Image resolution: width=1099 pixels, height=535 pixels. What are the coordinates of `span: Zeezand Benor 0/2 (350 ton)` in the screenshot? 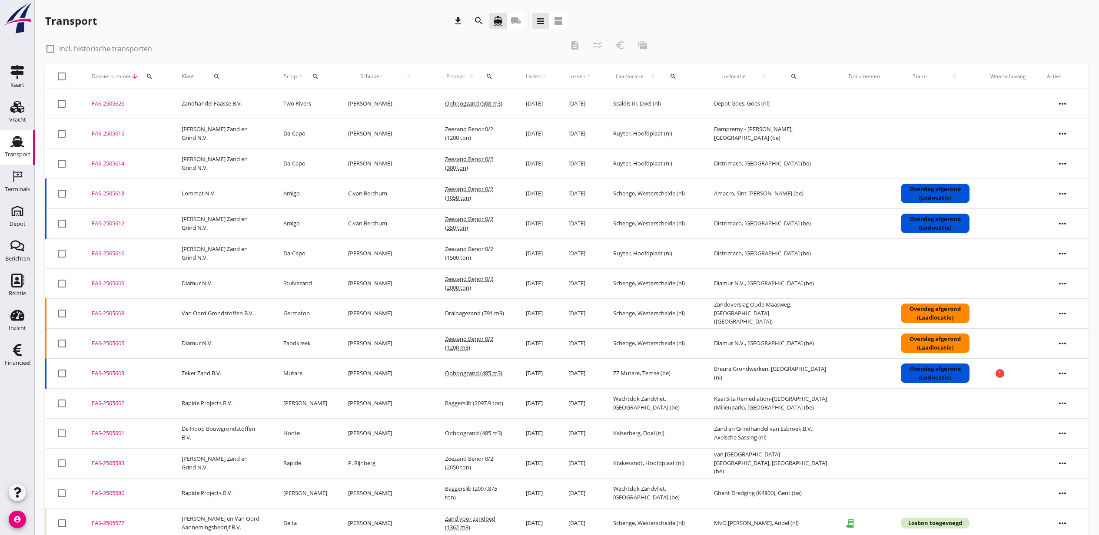 It's located at (469, 223).